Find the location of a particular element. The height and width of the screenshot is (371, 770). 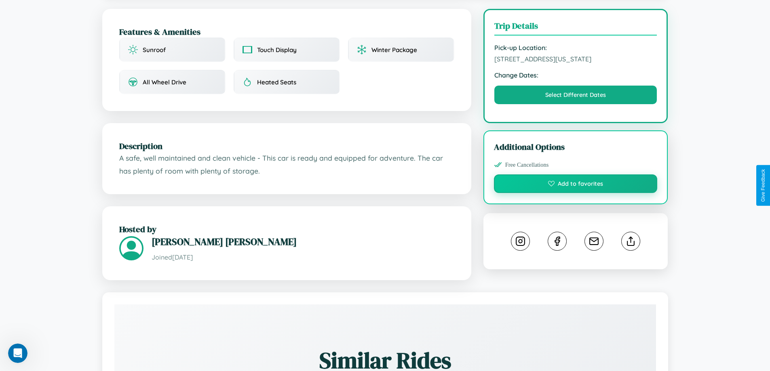

div: Give Feedback is located at coordinates (763, 185).